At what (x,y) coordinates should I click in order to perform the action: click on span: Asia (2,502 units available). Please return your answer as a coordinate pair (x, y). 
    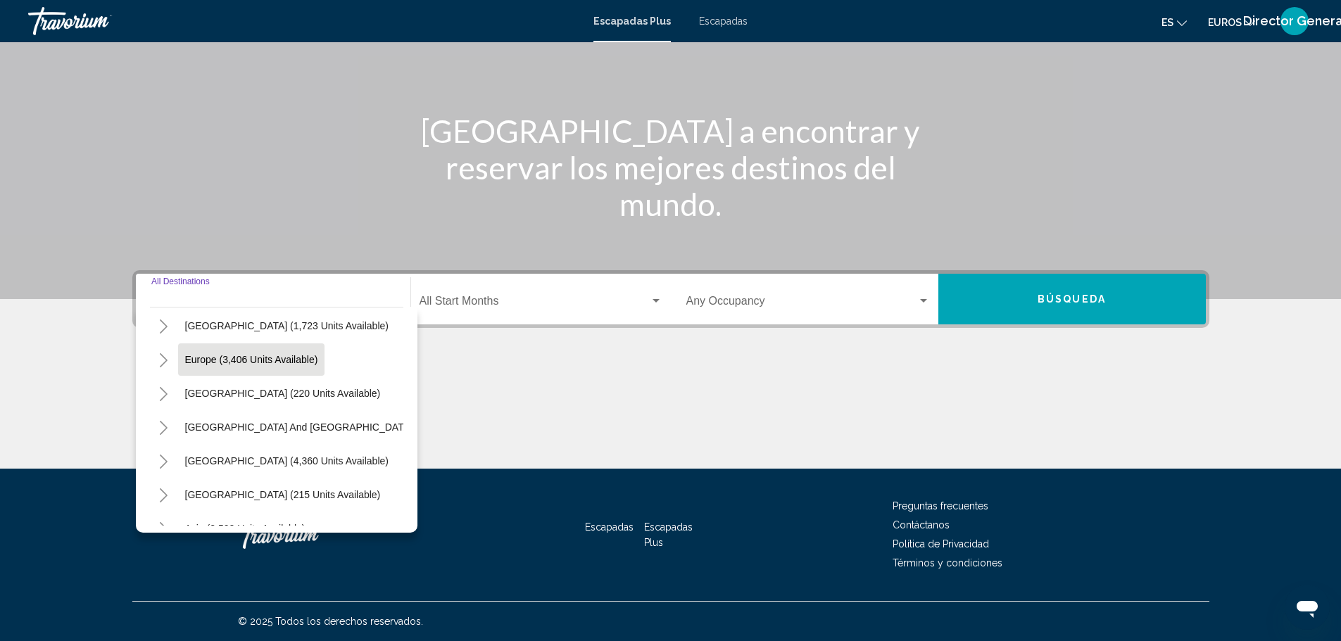
    Looking at the image, I should click on (245, 529).